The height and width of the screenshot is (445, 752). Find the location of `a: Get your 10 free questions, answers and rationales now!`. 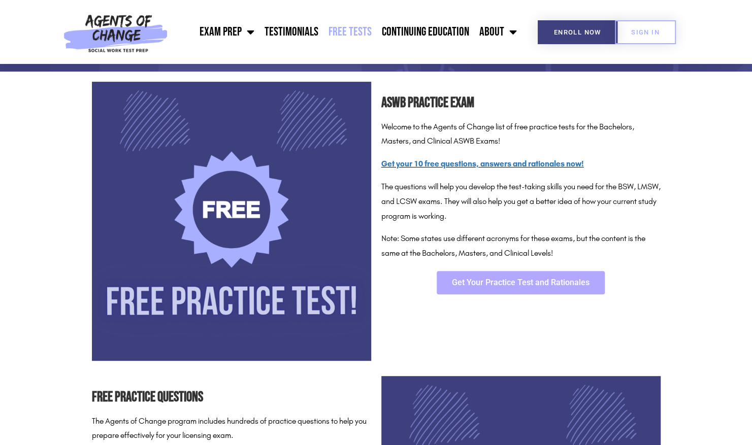

a: Get your 10 free questions, answers and rationales now! is located at coordinates (482, 164).